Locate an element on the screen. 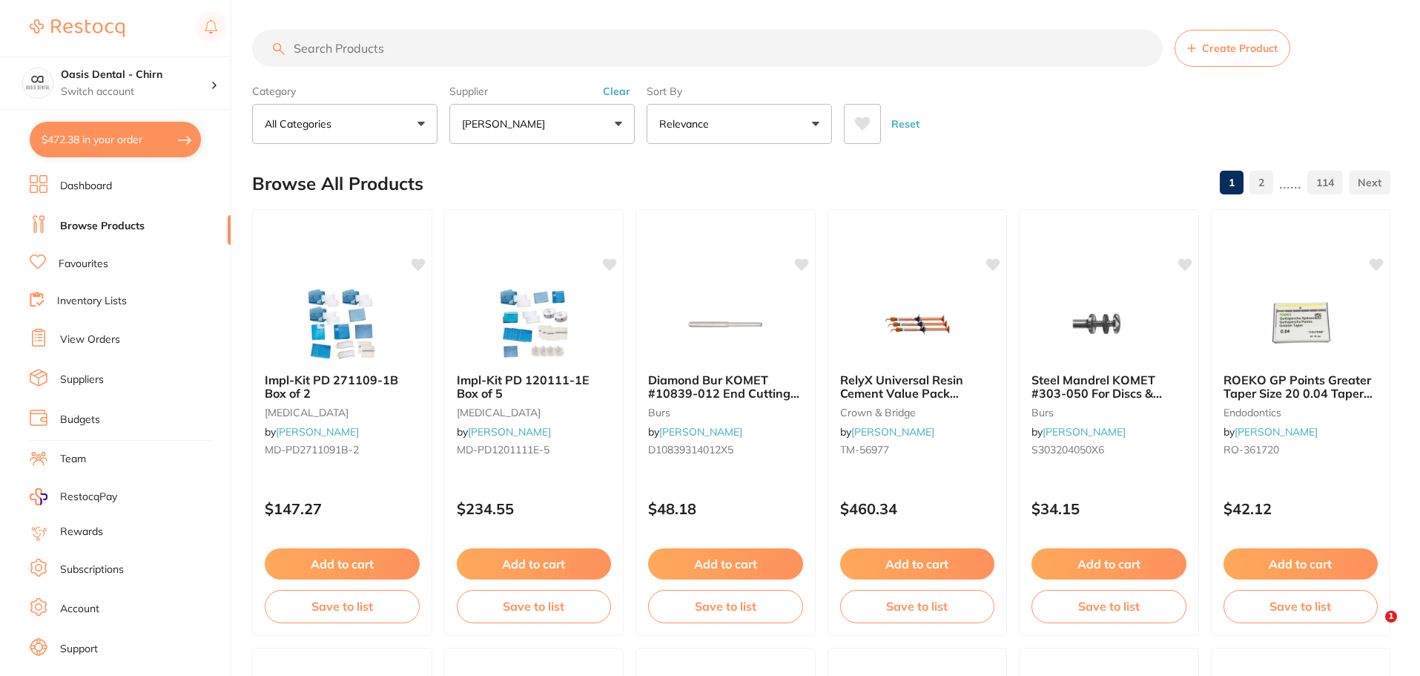 This screenshot has height=676, width=1420. button: Clear is located at coordinates (616, 91).